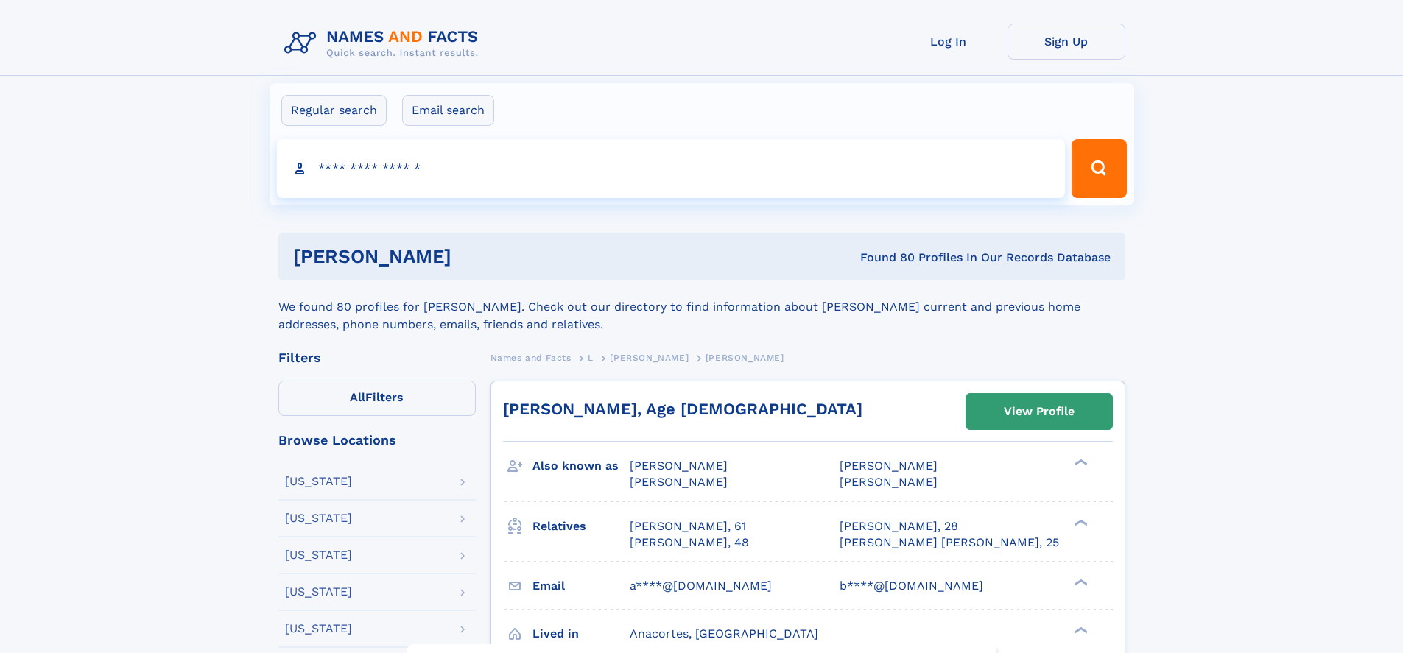 This screenshot has width=1403, height=653. What do you see at coordinates (357, 397) in the screenshot?
I see `span: All` at bounding box center [357, 397].